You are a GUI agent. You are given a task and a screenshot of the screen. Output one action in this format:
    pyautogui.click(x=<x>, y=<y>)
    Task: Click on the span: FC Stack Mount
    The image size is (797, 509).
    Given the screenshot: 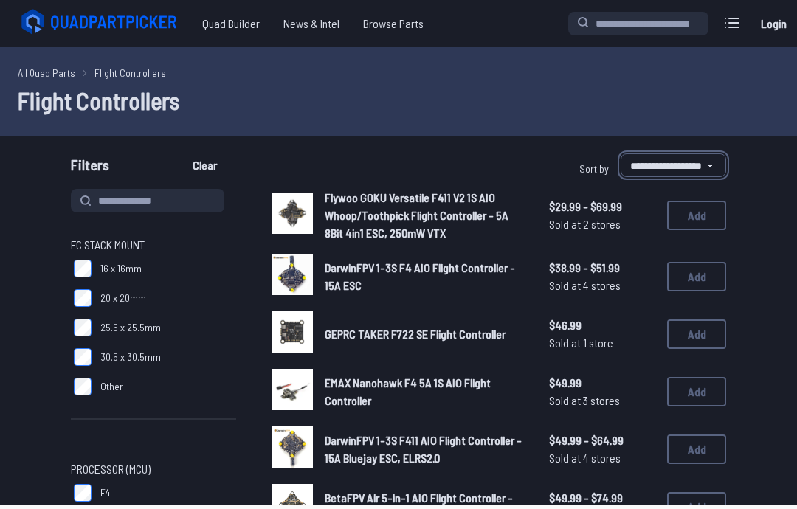 What is the action you would take?
    pyautogui.click(x=108, y=245)
    